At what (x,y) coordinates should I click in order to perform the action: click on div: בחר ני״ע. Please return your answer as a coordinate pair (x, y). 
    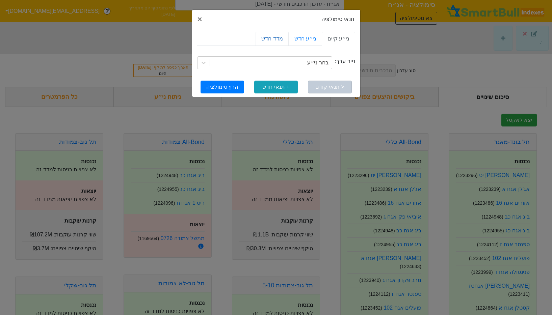
    Looking at the image, I should click on (318, 63).